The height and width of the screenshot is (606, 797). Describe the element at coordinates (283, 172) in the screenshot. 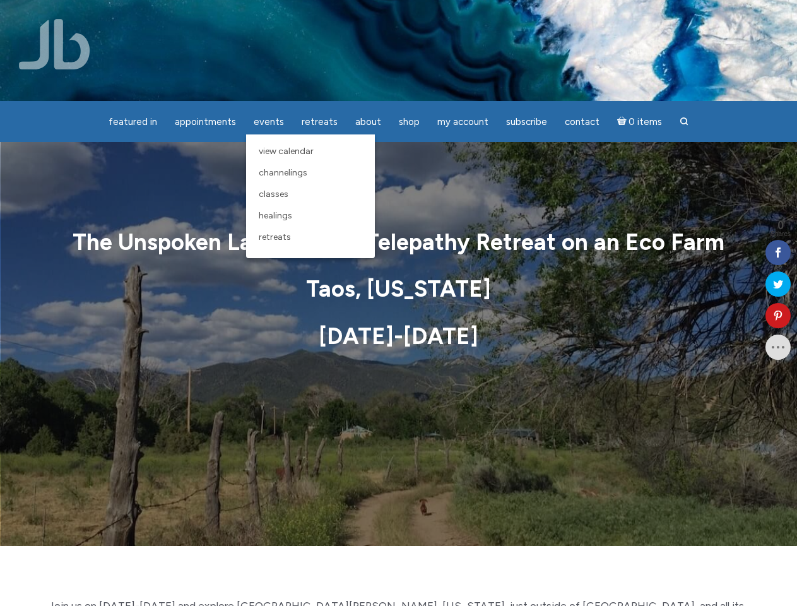

I see `span: Channelings` at that location.